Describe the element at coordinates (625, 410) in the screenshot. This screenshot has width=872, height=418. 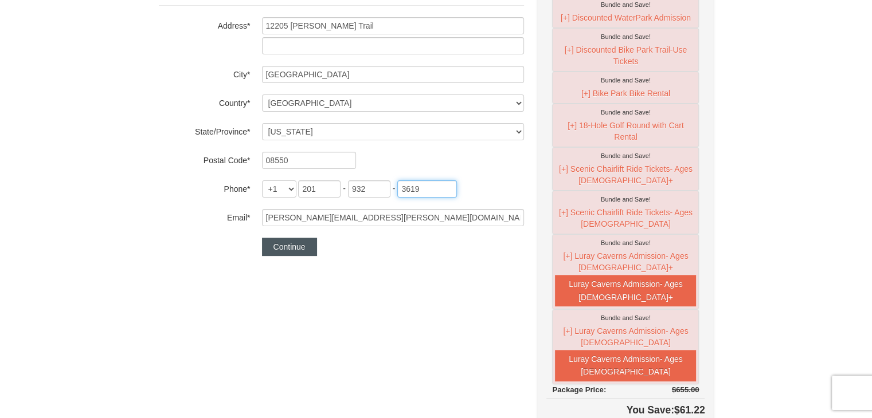
I see `h4: $61.22` at that location.